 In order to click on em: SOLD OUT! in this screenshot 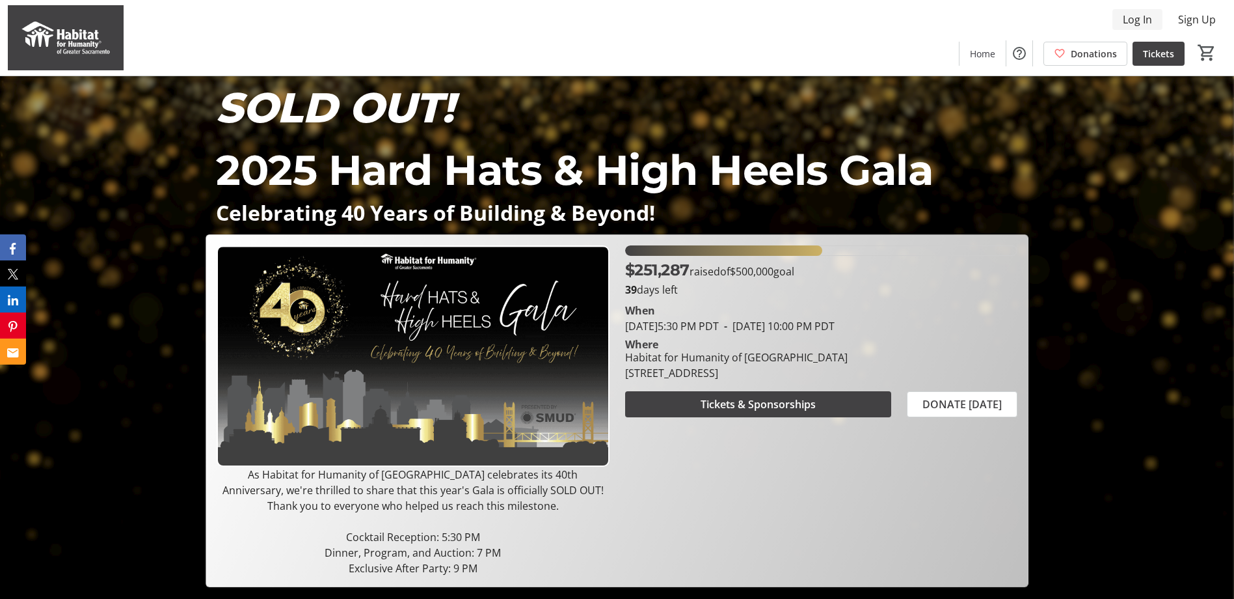, I will do `click(335, 107)`.